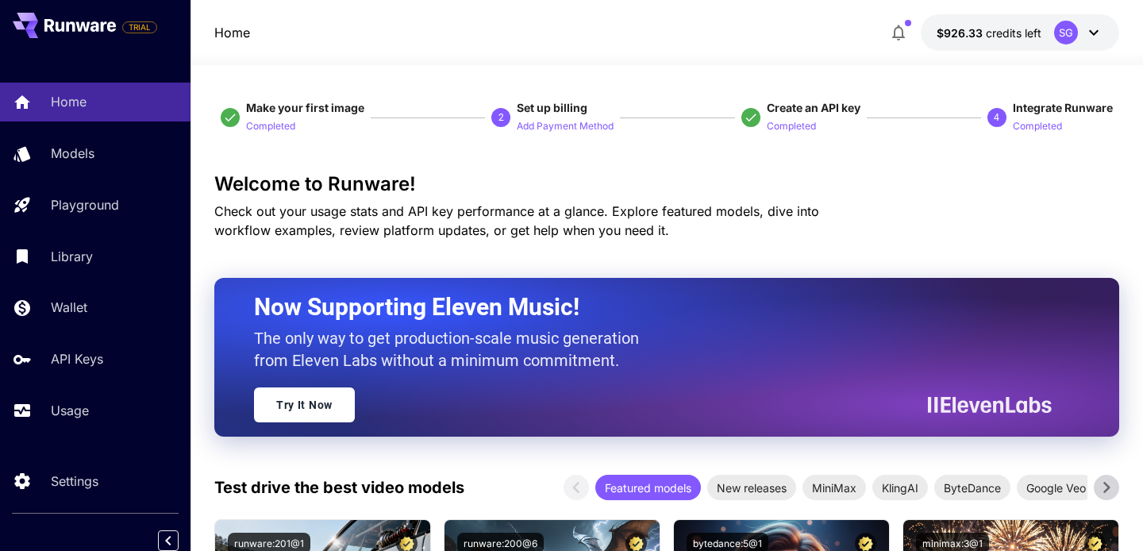 This screenshot has height=551, width=1143. Describe the element at coordinates (140, 27) in the screenshot. I see `span: Add your payment card to enable full platform functionality.` at that location.